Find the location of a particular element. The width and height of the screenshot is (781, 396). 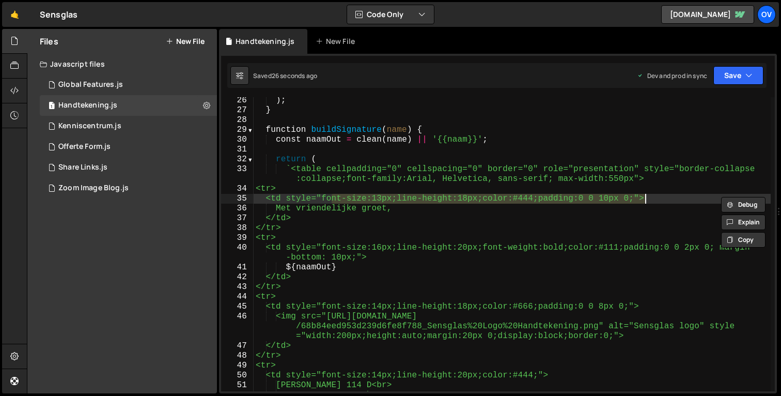

div: 50 is located at coordinates (237, 375).